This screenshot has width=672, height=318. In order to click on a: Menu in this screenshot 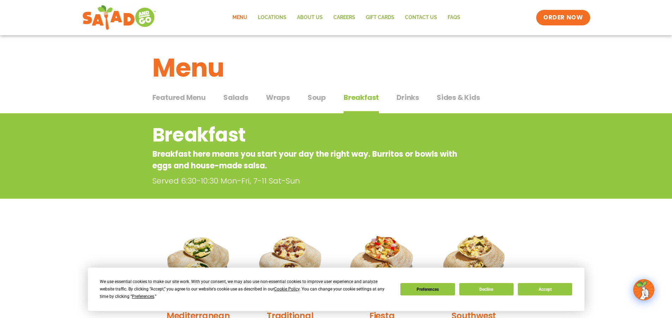, I will do `click(240, 18)`.